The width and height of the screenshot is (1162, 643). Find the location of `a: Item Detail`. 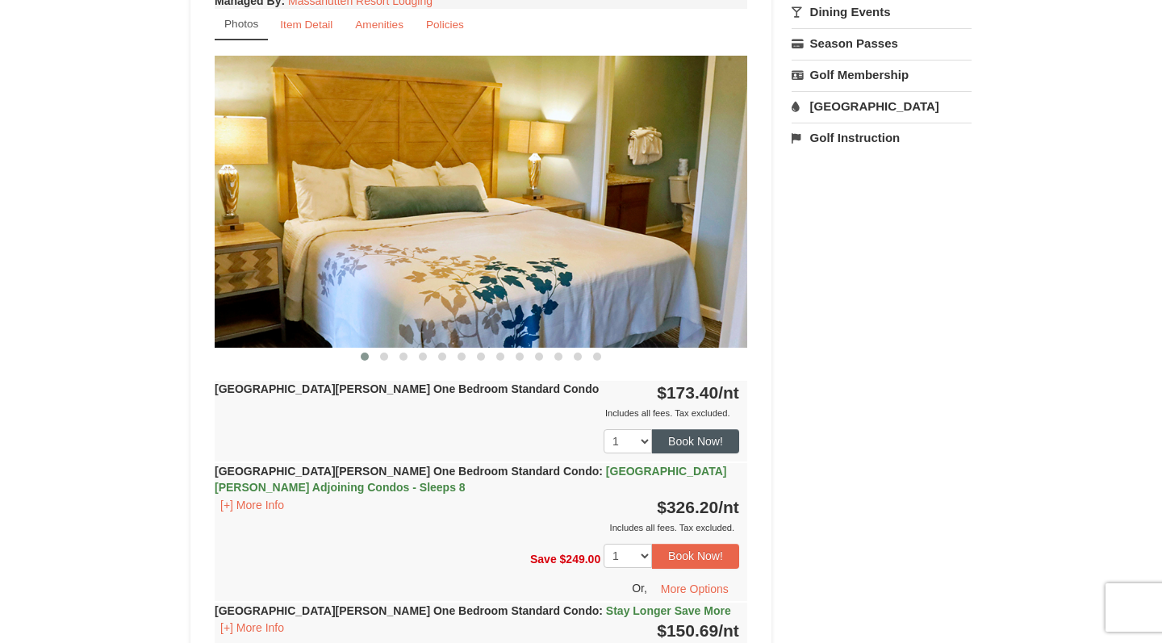

a: Item Detail is located at coordinates (306, 24).